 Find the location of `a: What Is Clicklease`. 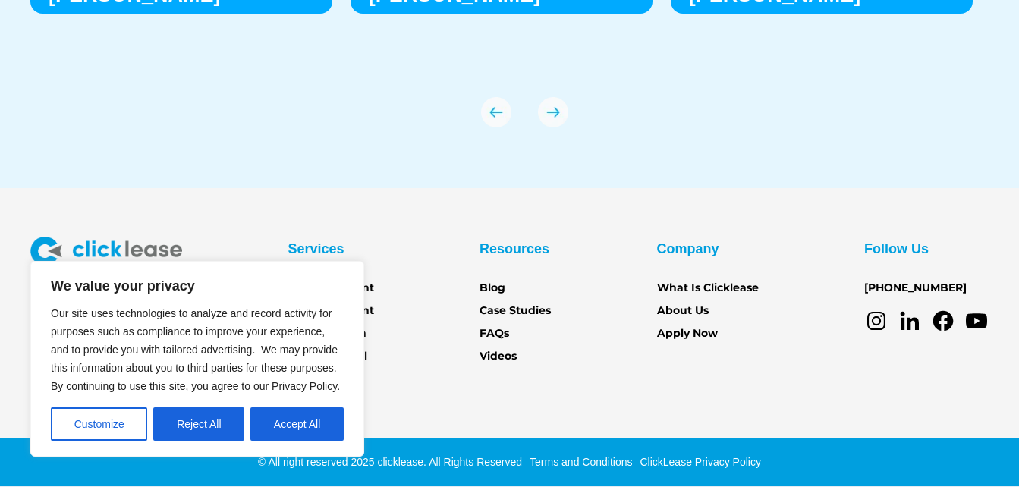

a: What Is Clicklease is located at coordinates (708, 288).